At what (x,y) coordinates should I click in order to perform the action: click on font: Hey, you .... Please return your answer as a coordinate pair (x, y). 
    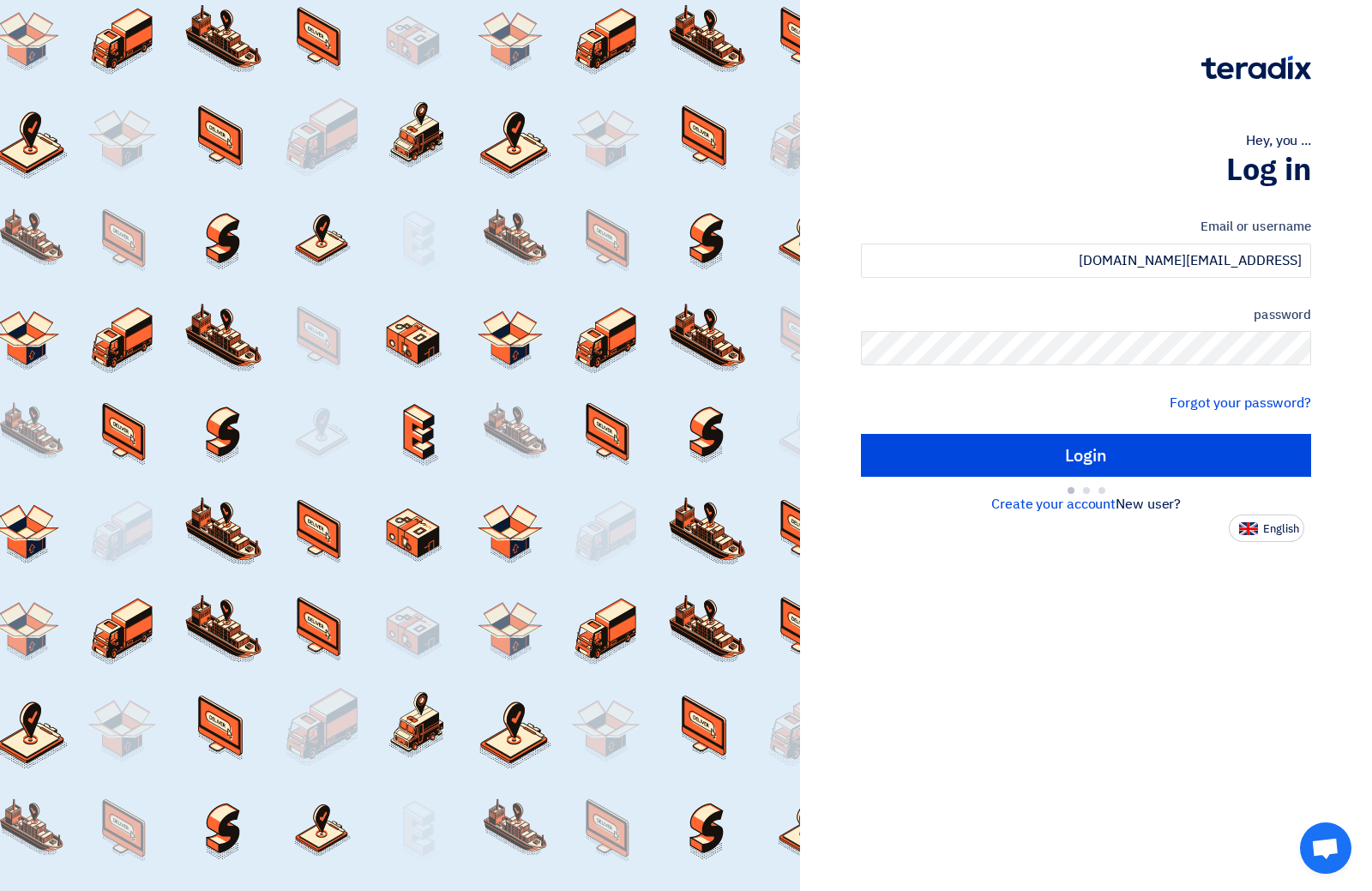
    Looking at the image, I should click on (1278, 141).